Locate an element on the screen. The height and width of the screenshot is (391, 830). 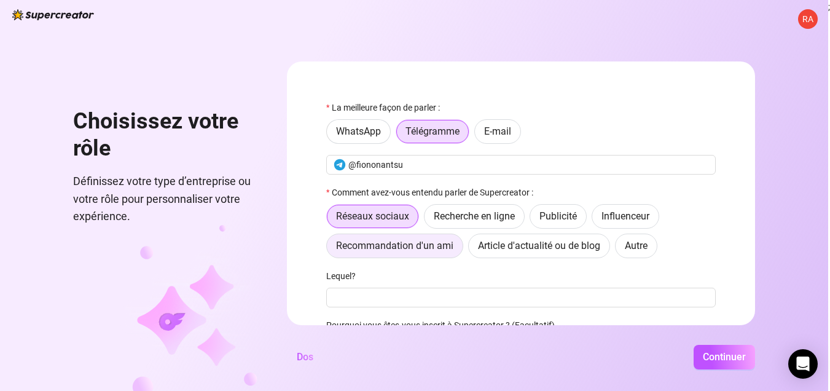
font: Influenceur is located at coordinates (625, 216).